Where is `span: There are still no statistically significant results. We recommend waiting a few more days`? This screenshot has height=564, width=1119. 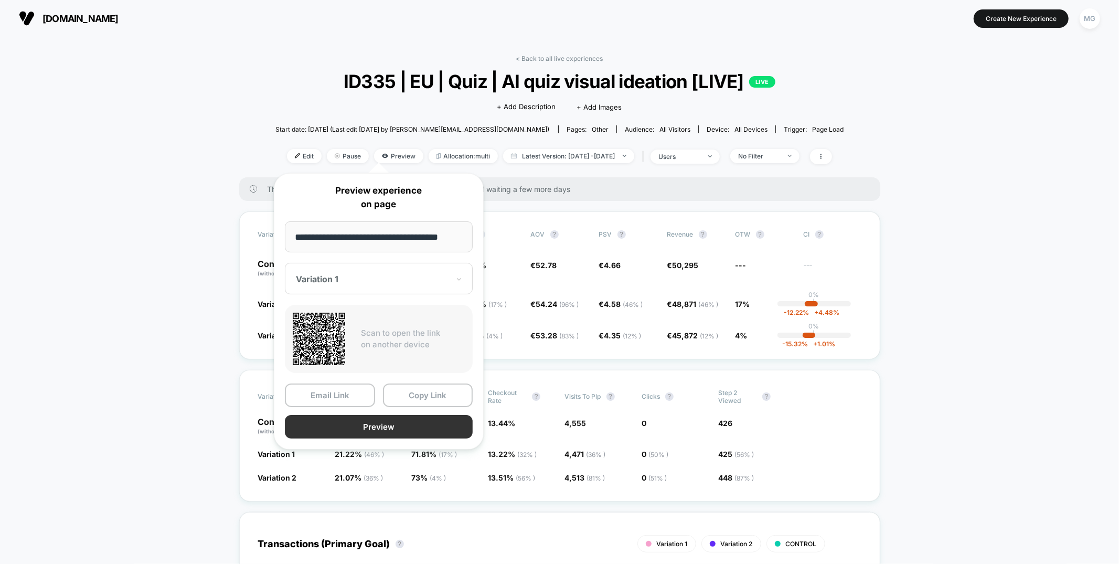 span: There are still no statistically significant results. We recommend waiting a few more days is located at coordinates (563, 189).